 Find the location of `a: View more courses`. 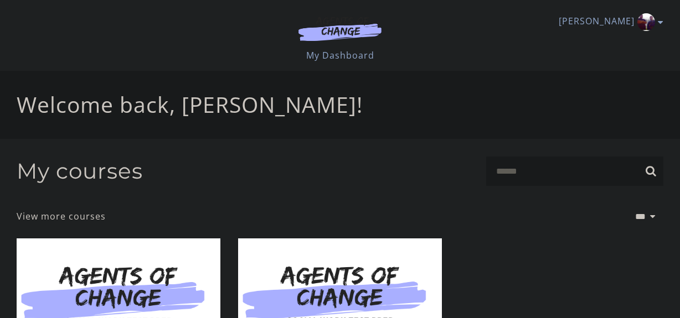

a: View more courses is located at coordinates (61, 217).